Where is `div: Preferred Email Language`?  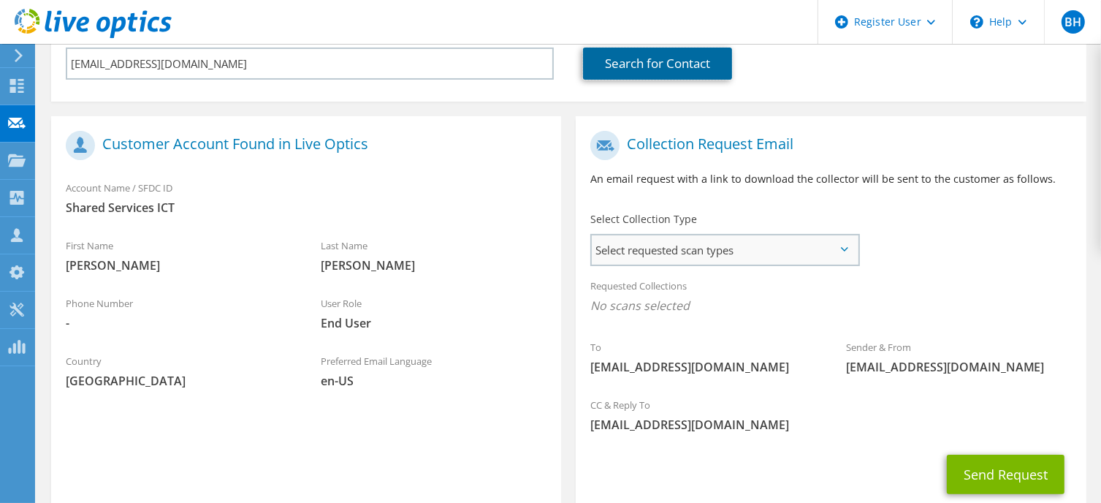 div: Preferred Email Language is located at coordinates (433, 370).